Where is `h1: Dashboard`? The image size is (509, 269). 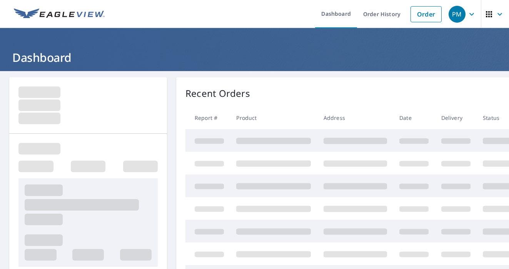
h1: Dashboard is located at coordinates (254, 57).